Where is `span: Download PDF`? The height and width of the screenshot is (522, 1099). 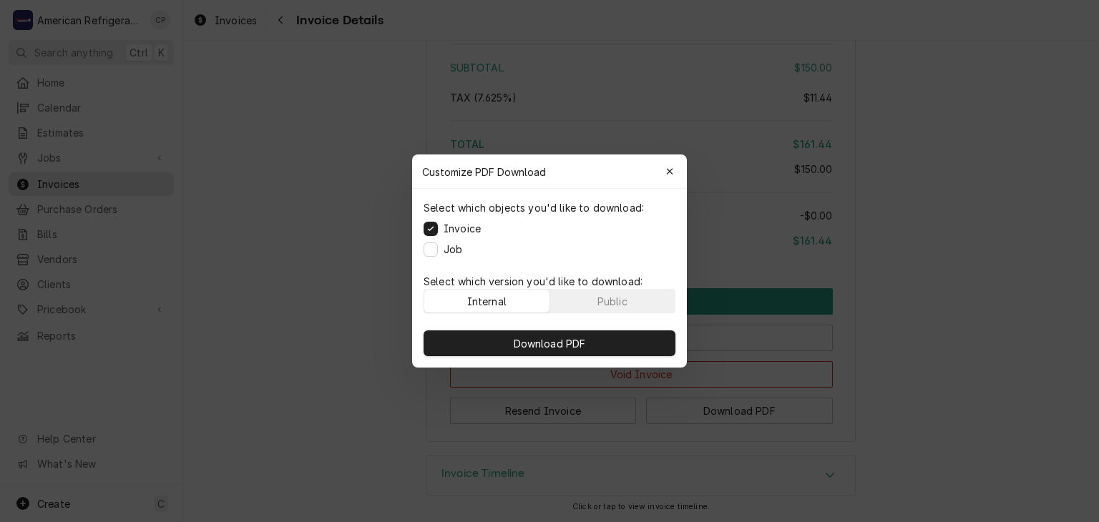 span: Download PDF is located at coordinates (549, 343).